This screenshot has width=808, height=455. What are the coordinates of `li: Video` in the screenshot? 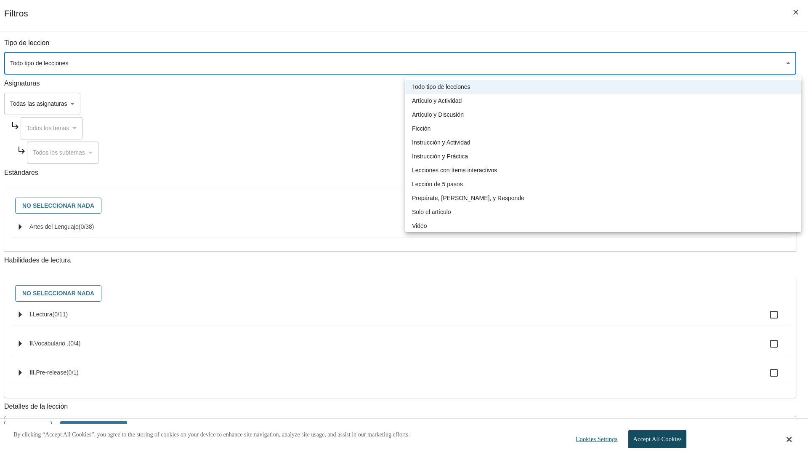 It's located at (603, 226).